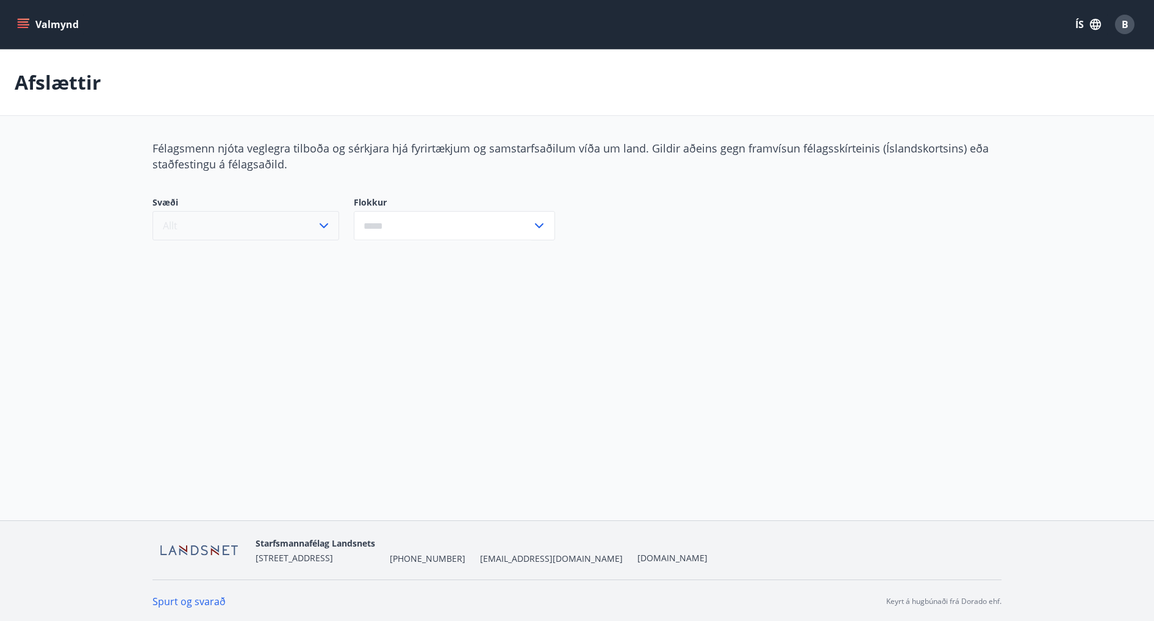  I want to click on span: Félagsmenn njóta veglegra tilboða og sérkjara hjá fyrirtækjum og samstarfsaðilum víða um land. Gi..., so click(570, 156).